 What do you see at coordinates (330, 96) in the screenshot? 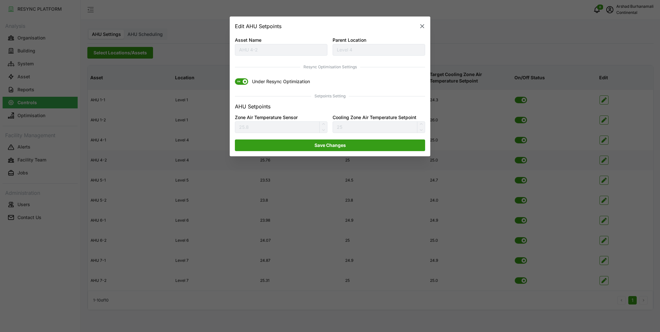
I see `span: Setpoints Setting` at bounding box center [330, 96].